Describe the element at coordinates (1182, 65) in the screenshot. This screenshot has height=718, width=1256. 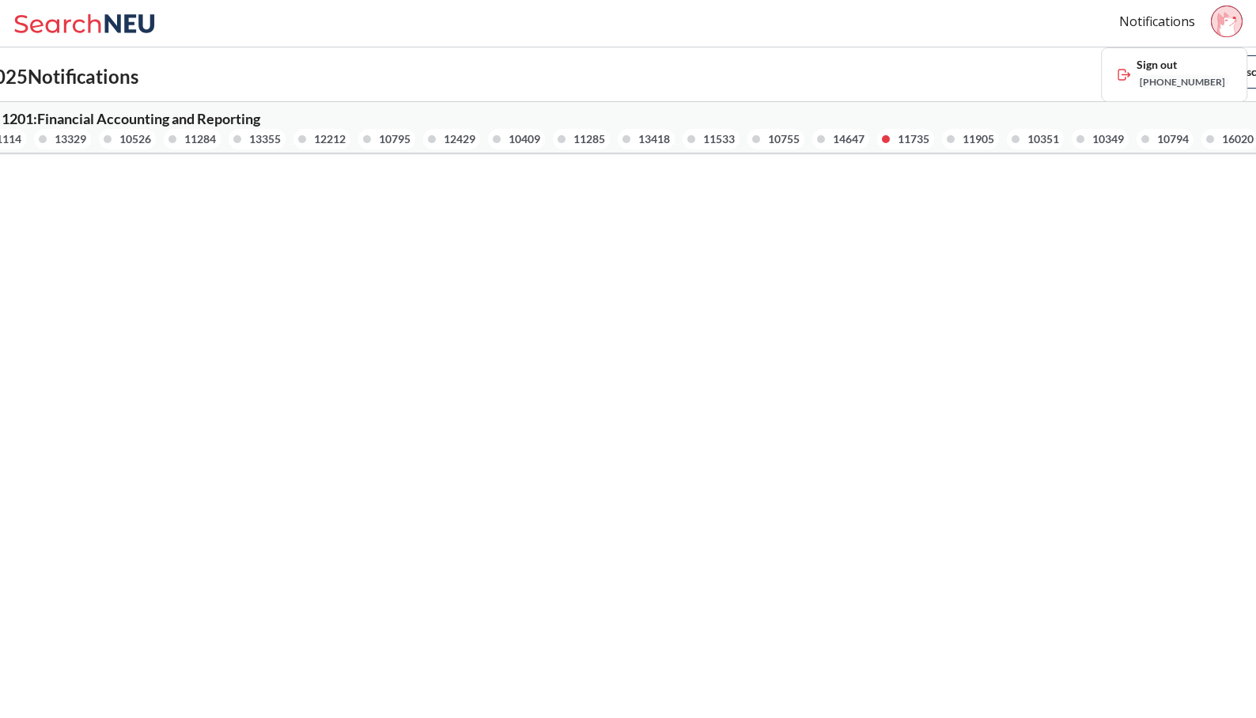
I see `span: Sign out` at that location.